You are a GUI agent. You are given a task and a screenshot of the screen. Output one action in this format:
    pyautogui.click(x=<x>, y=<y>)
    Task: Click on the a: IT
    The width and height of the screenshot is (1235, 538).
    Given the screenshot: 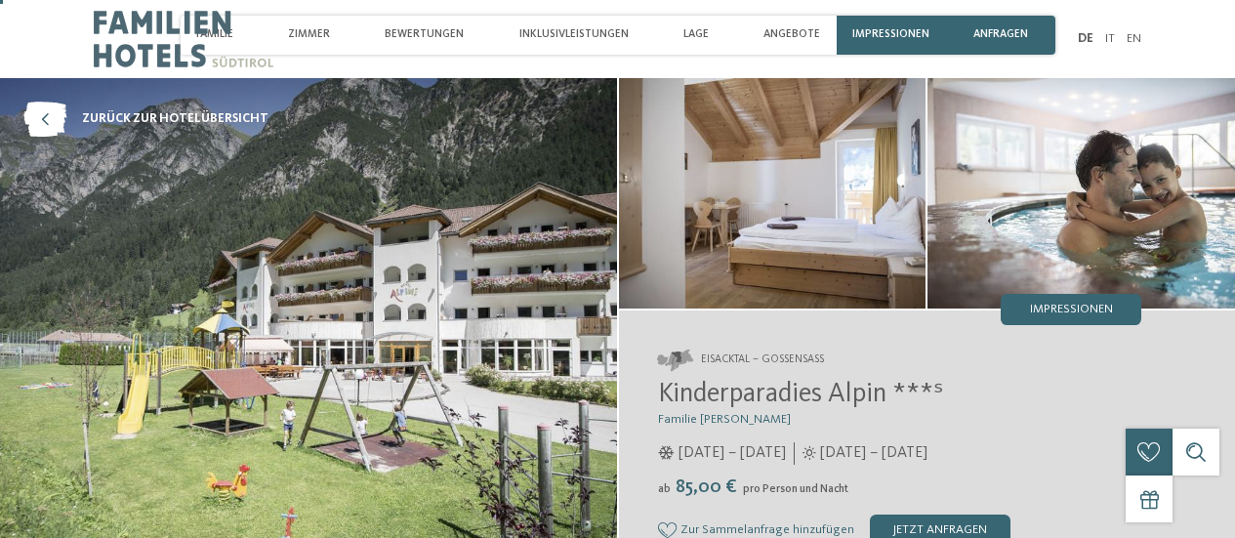 What is the action you would take?
    pyautogui.click(x=1110, y=38)
    